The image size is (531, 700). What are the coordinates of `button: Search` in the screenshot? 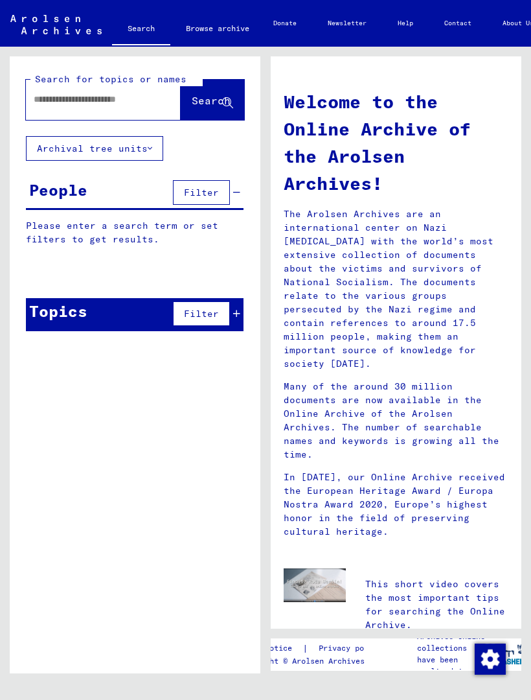 It's located at (212, 100).